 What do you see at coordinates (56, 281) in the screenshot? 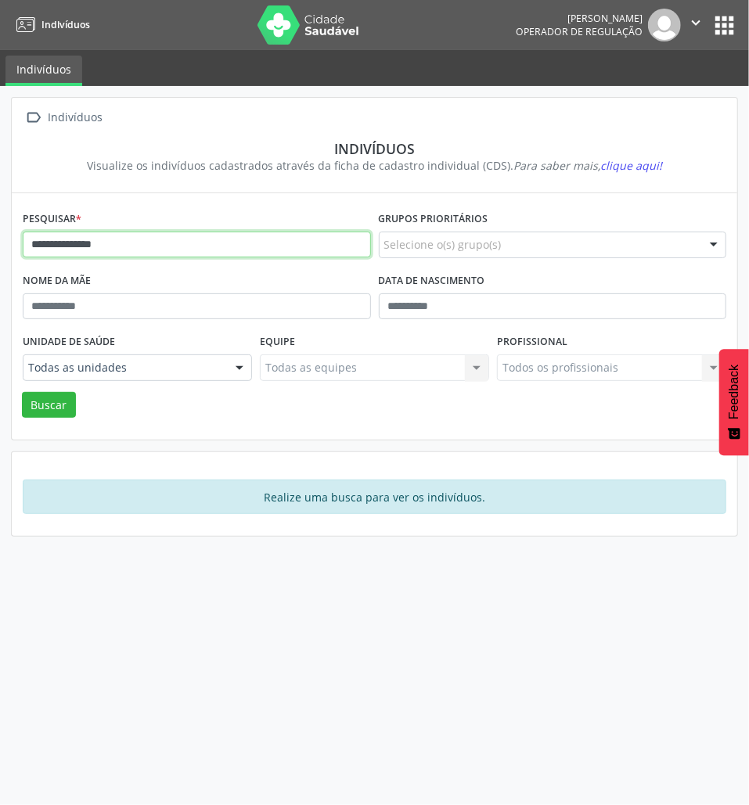
I see `label: Nome da mãe` at bounding box center [56, 281].